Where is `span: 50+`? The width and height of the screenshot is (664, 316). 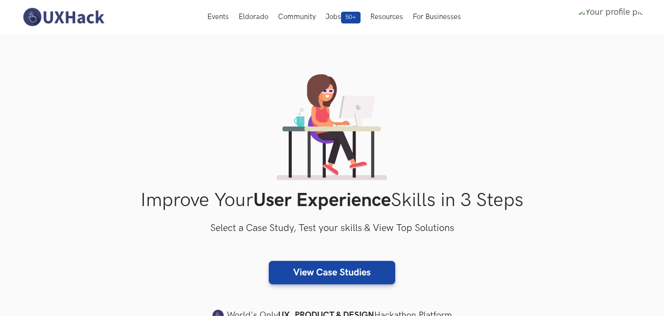
span: 50+ is located at coordinates (351, 18).